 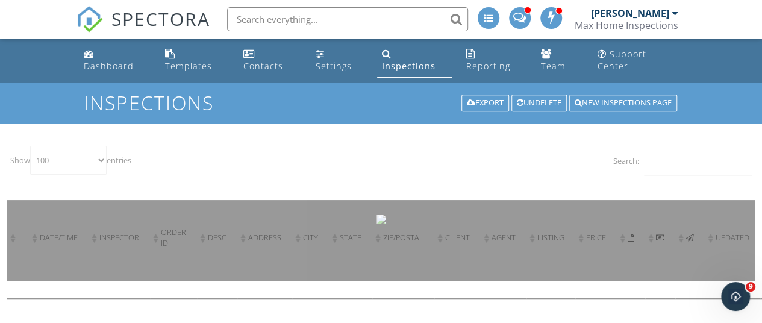 I want to click on div: Inspections, so click(x=408, y=66).